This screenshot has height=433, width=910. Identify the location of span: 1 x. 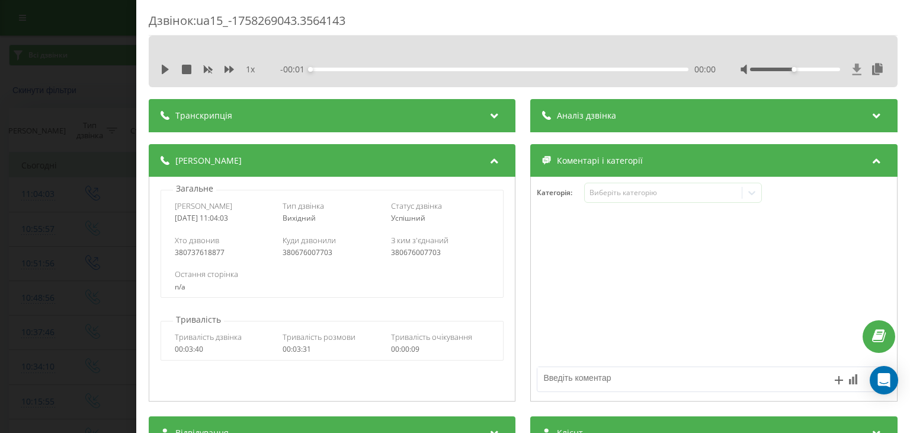
(250, 69).